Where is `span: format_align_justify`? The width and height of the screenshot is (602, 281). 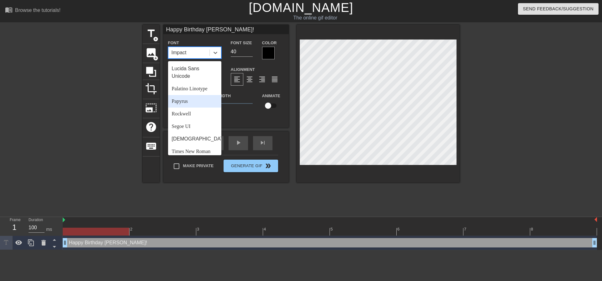 span: format_align_justify is located at coordinates (275, 79).